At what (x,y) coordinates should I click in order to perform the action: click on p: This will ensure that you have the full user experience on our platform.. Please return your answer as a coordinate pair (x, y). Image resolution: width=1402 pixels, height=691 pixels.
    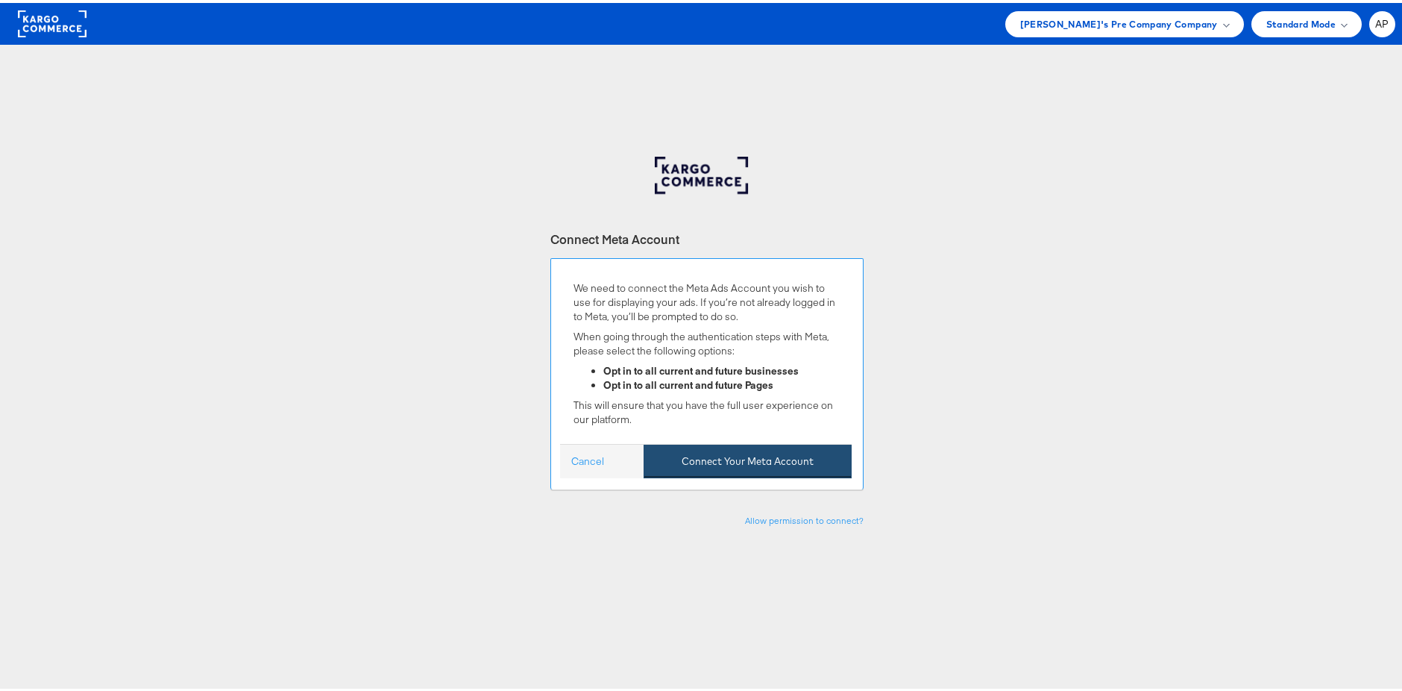
    Looking at the image, I should click on (707, 409).